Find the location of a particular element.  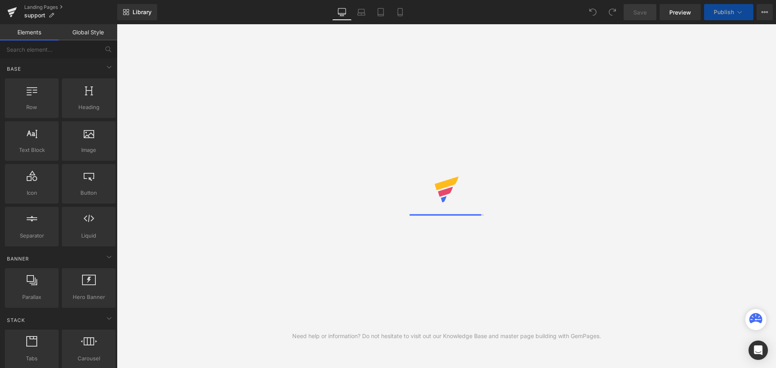

span: Banner is located at coordinates (18, 259).